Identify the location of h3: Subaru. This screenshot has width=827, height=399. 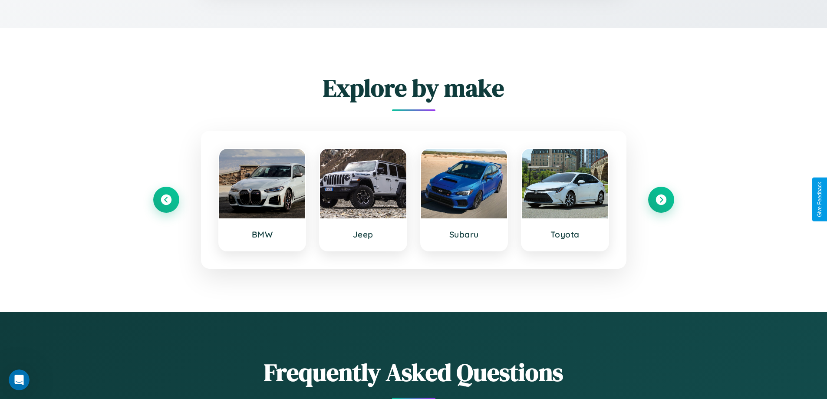
(464, 234).